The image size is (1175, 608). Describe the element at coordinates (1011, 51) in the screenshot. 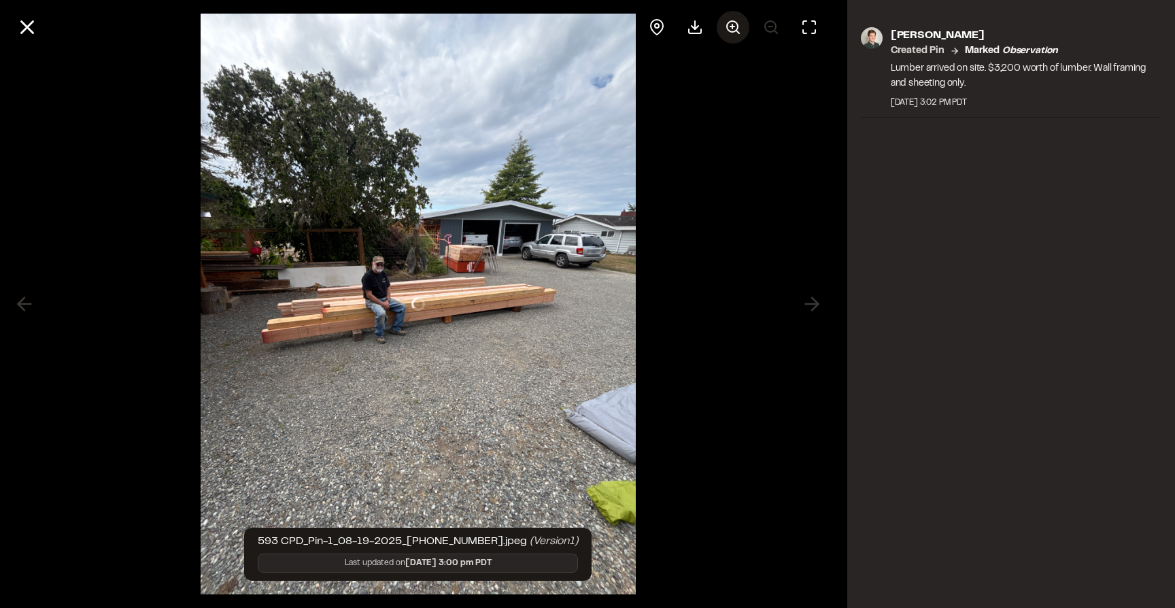

I see `p: Marked` at that location.